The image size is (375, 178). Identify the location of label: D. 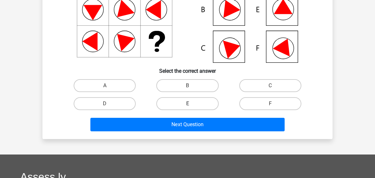
(105, 104).